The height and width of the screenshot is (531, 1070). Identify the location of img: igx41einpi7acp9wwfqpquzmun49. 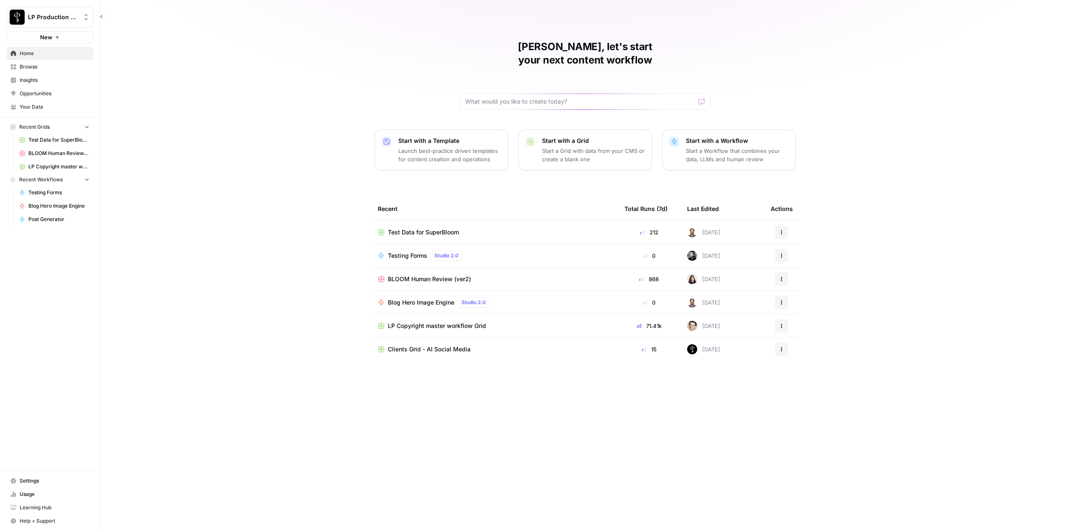
(692, 279).